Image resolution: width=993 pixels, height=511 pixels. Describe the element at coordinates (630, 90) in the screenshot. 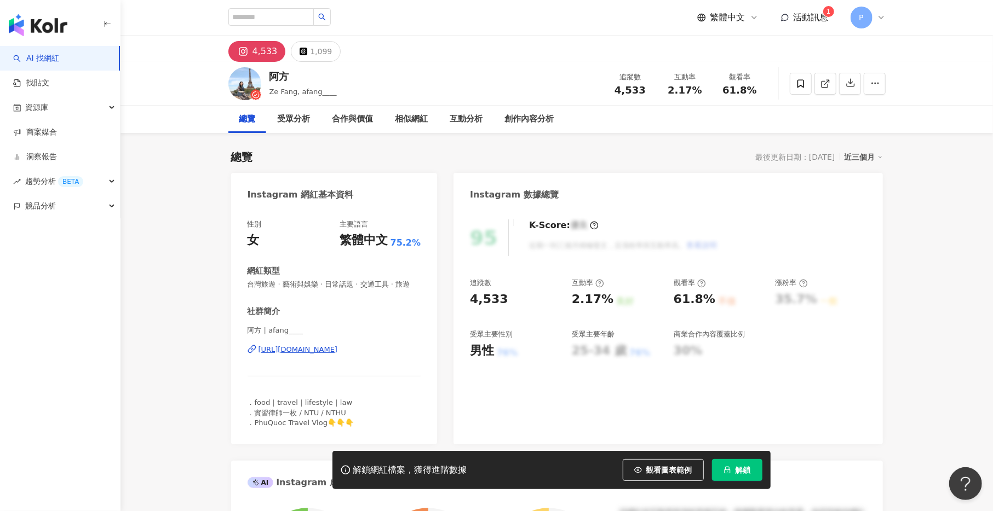

I see `span: 4,533` at that location.